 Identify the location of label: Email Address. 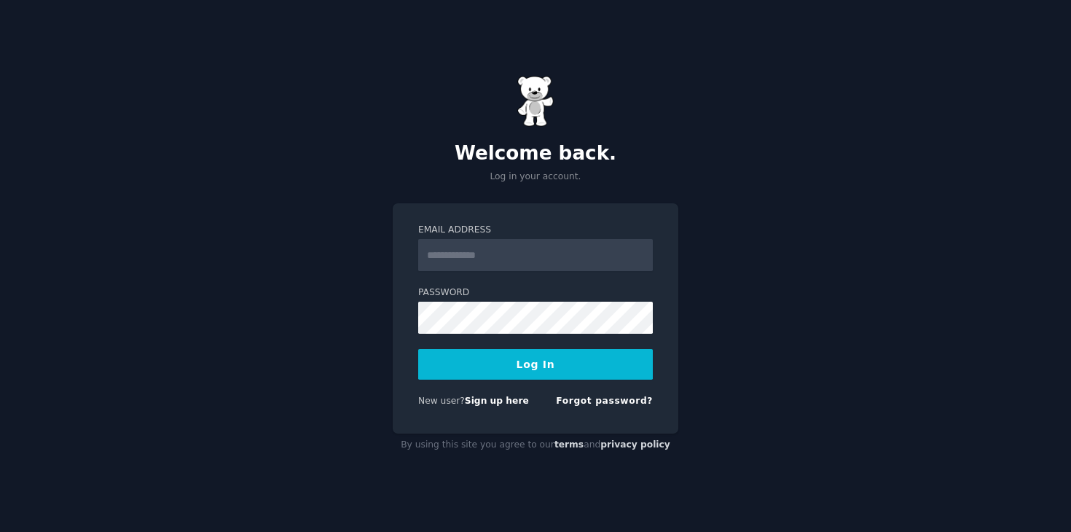
(535, 230).